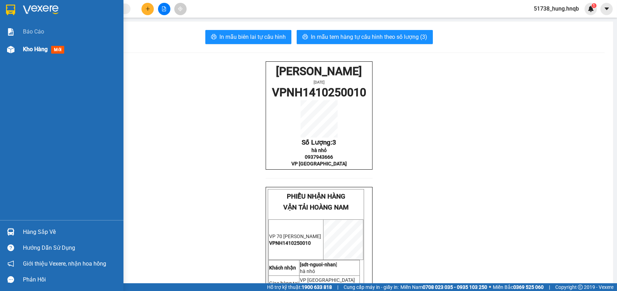  I want to click on span: 3, so click(334, 142).